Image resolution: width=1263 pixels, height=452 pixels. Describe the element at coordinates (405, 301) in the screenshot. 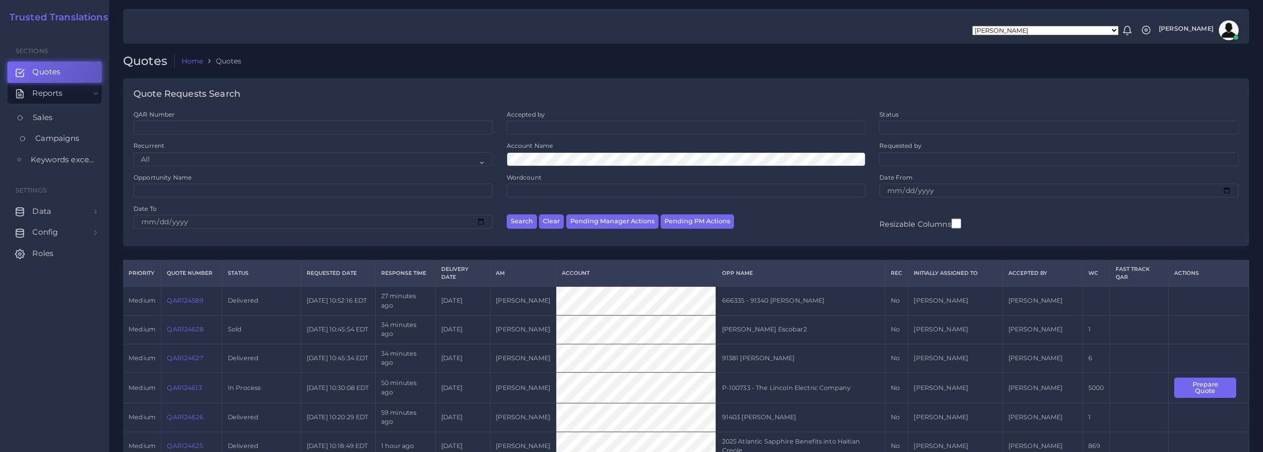

I see `td: 27 minutes ago` at that location.